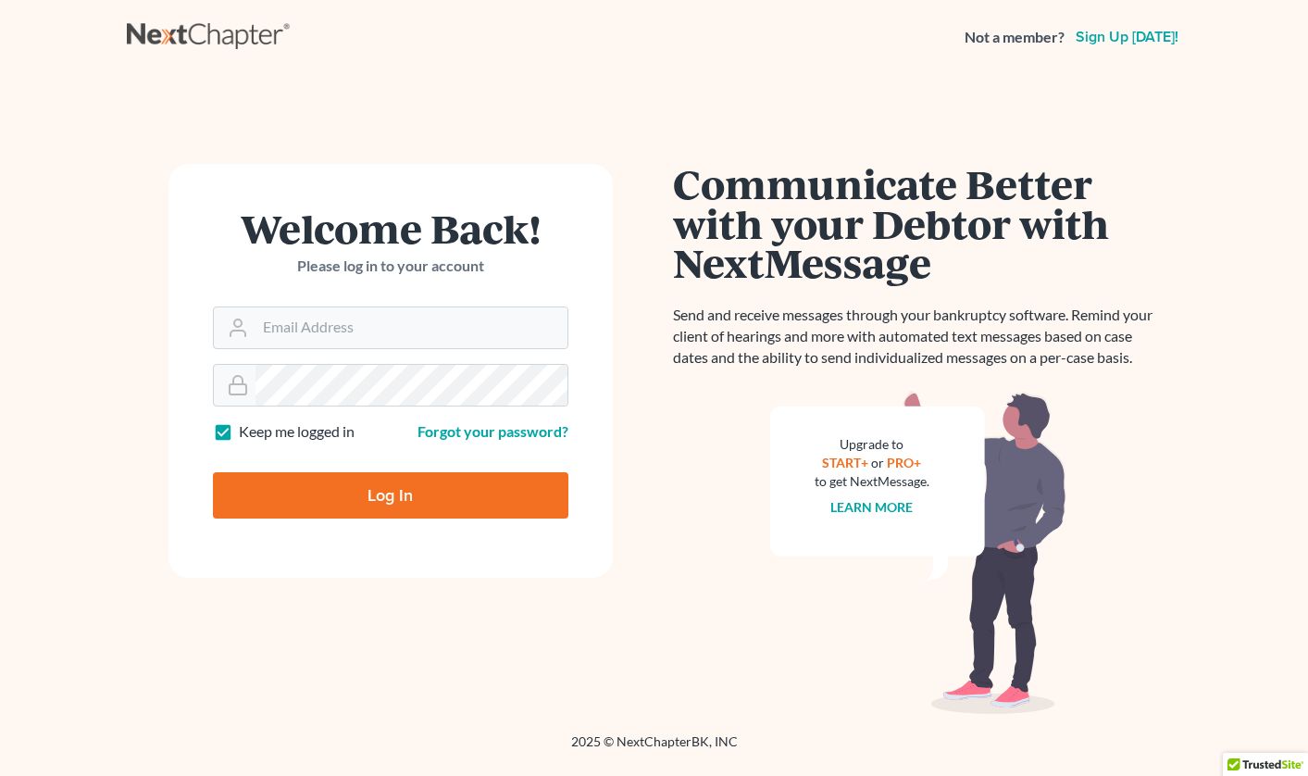 This screenshot has height=776, width=1308. Describe the element at coordinates (391, 495) in the screenshot. I see `input: Log In` at that location.